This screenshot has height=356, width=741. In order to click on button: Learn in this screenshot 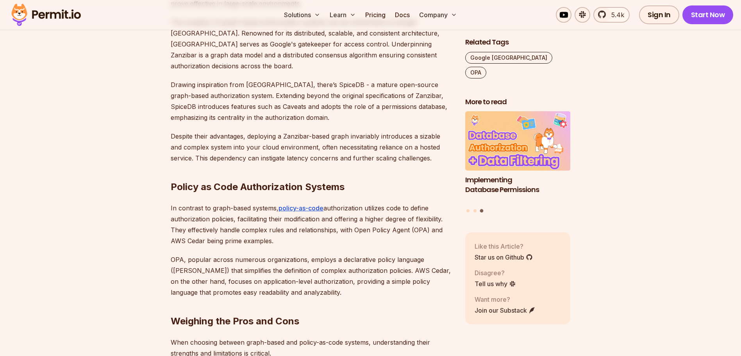, I will do `click(342, 15)`.